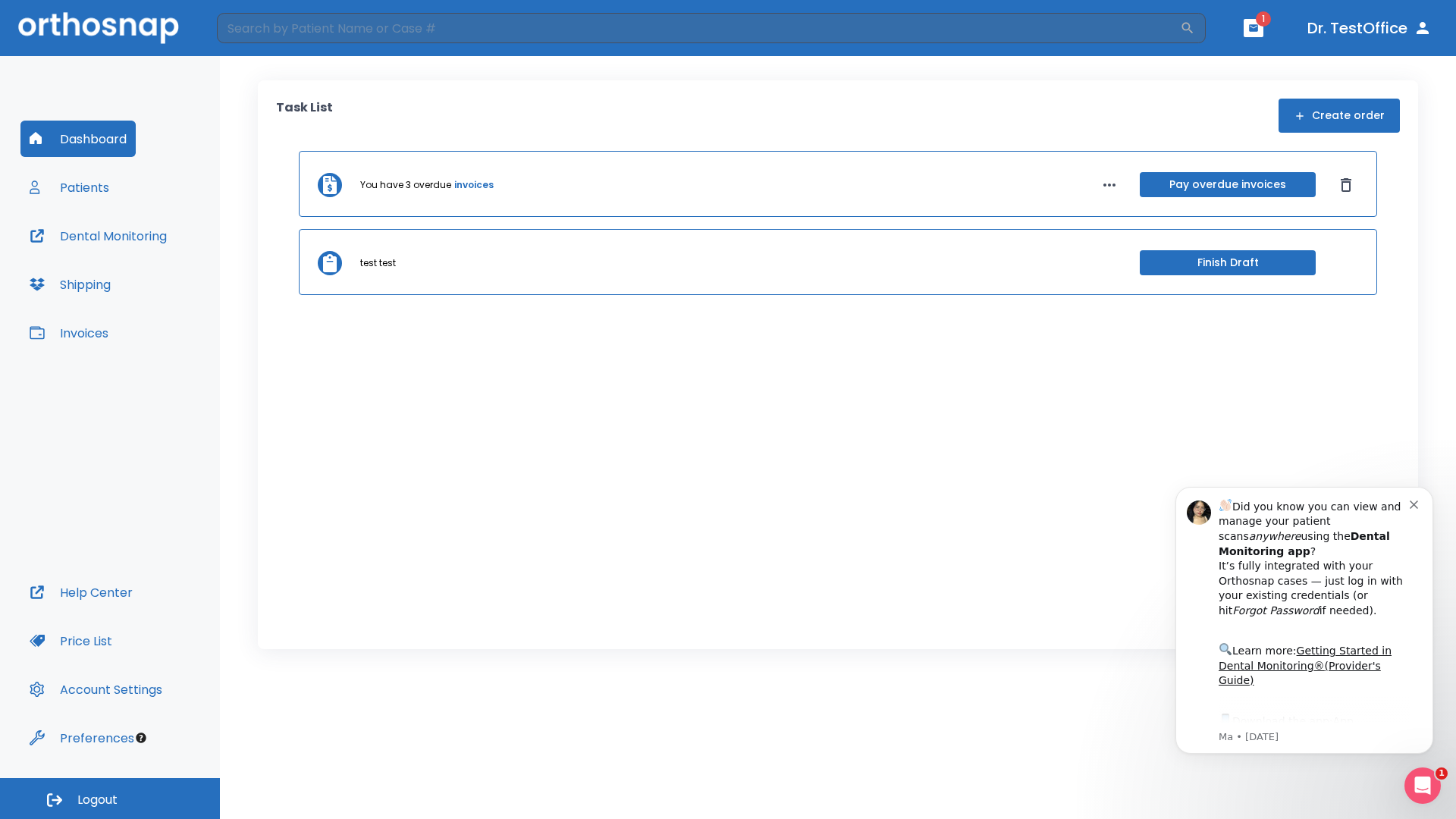 The height and width of the screenshot is (819, 1456). Describe the element at coordinates (46, 45) in the screenshot. I see `img: Profile image for Ma` at that location.